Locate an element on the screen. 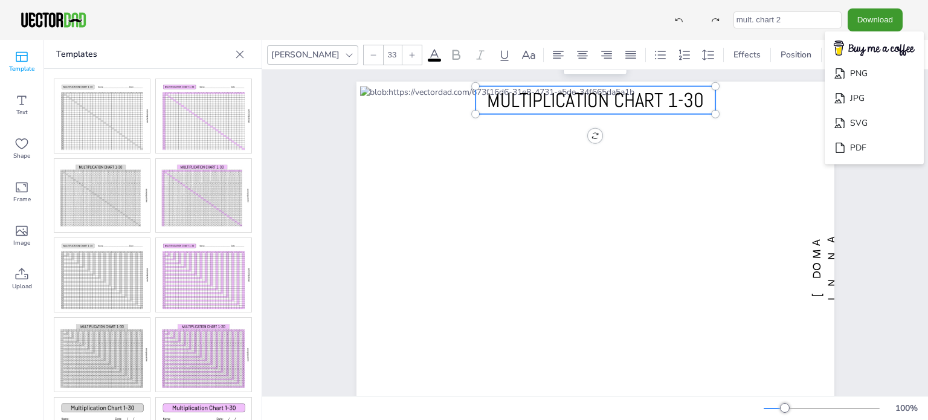 Image resolution: width=928 pixels, height=420 pixels. span: Frame is located at coordinates (22, 199).